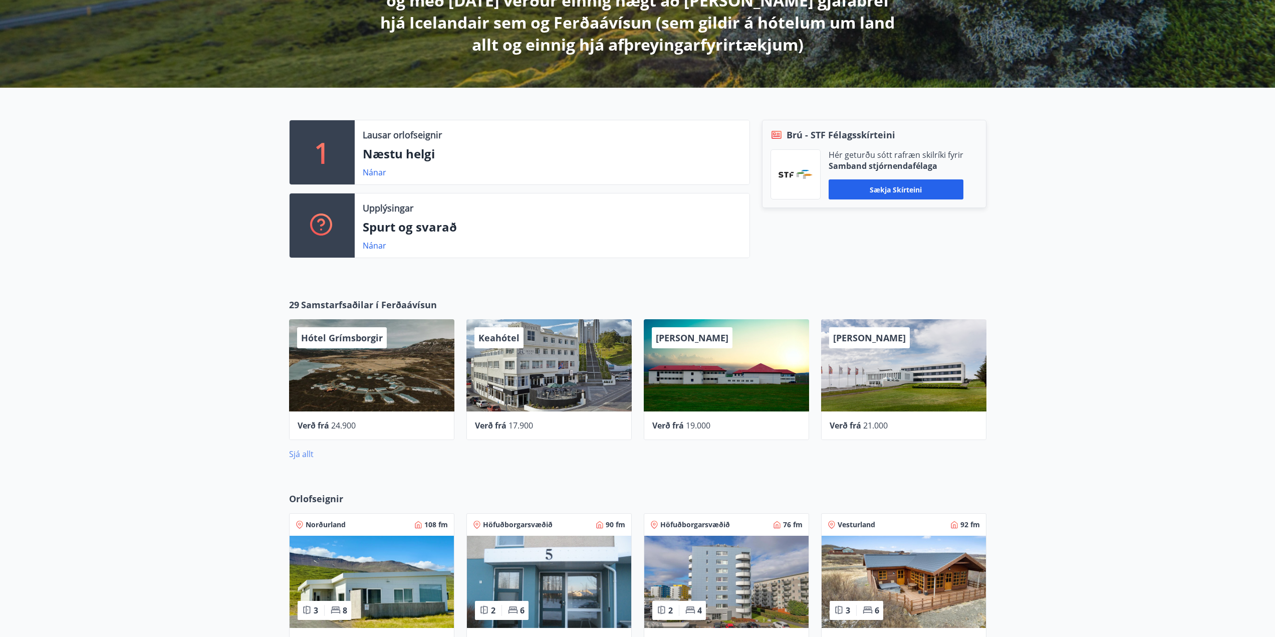  What do you see at coordinates (326, 525) in the screenshot?
I see `span: Norðurland` at bounding box center [326, 525].